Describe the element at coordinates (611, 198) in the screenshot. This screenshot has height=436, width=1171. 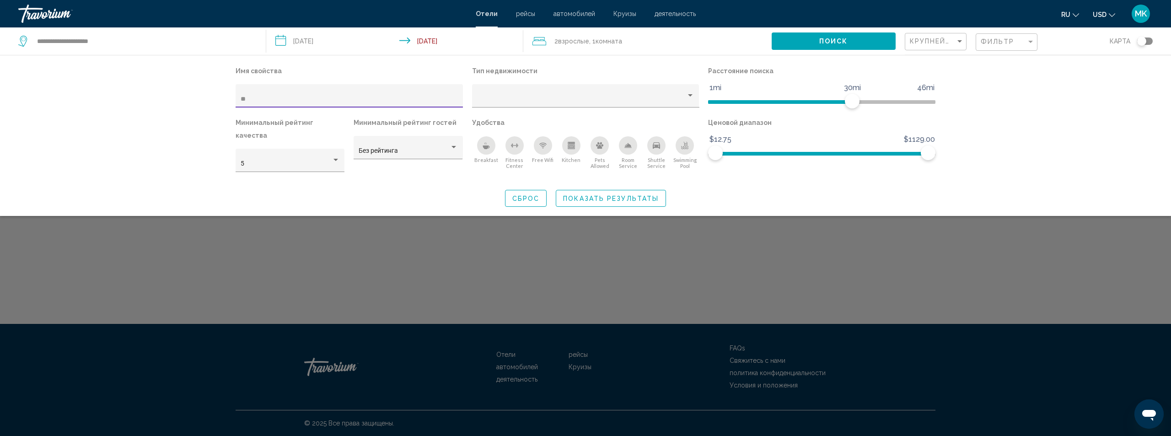
I see `button: Показать результаты` at that location.